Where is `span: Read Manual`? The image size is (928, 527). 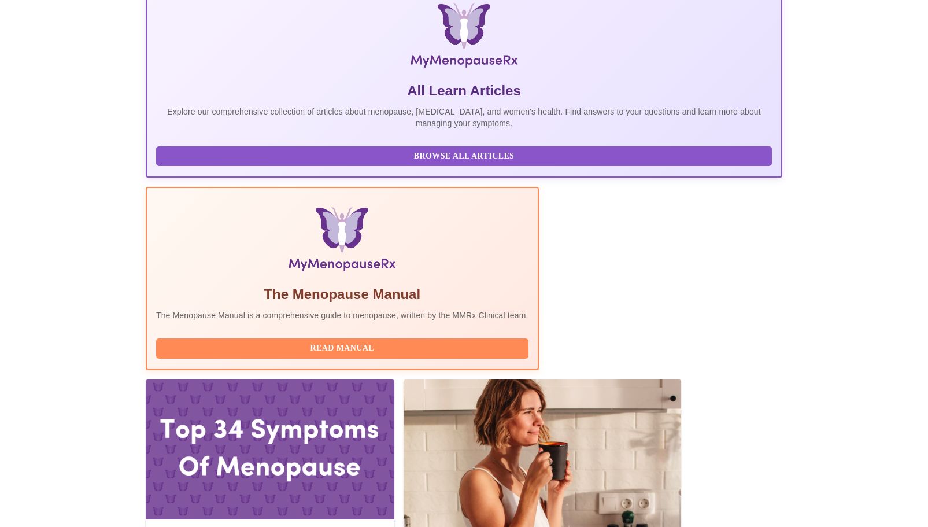
span: Read Manual is located at coordinates (342, 348).